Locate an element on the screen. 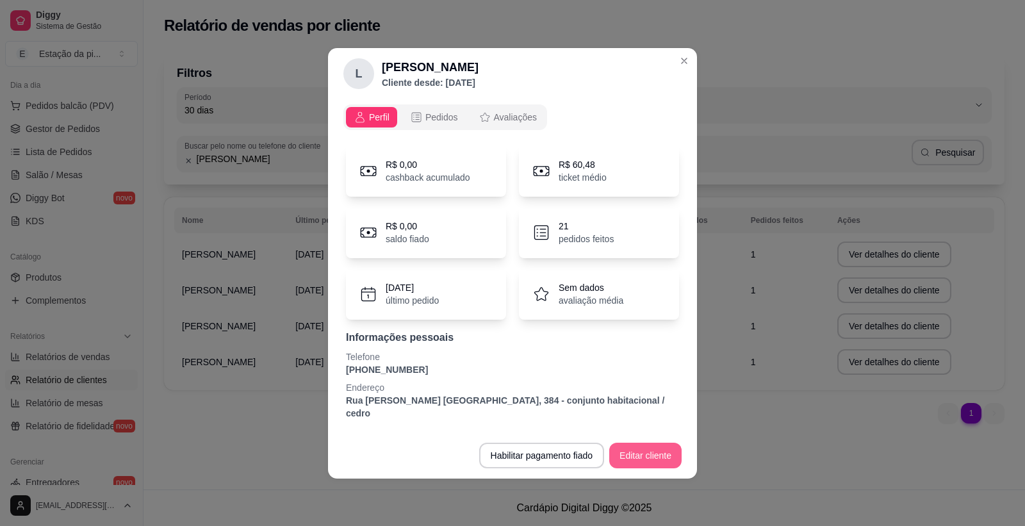 The width and height of the screenshot is (1025, 526). p: Telefone is located at coordinates (513, 357).